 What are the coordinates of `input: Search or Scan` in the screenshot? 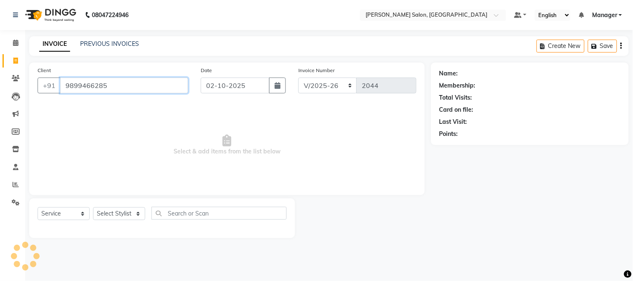 It's located at (219, 213).